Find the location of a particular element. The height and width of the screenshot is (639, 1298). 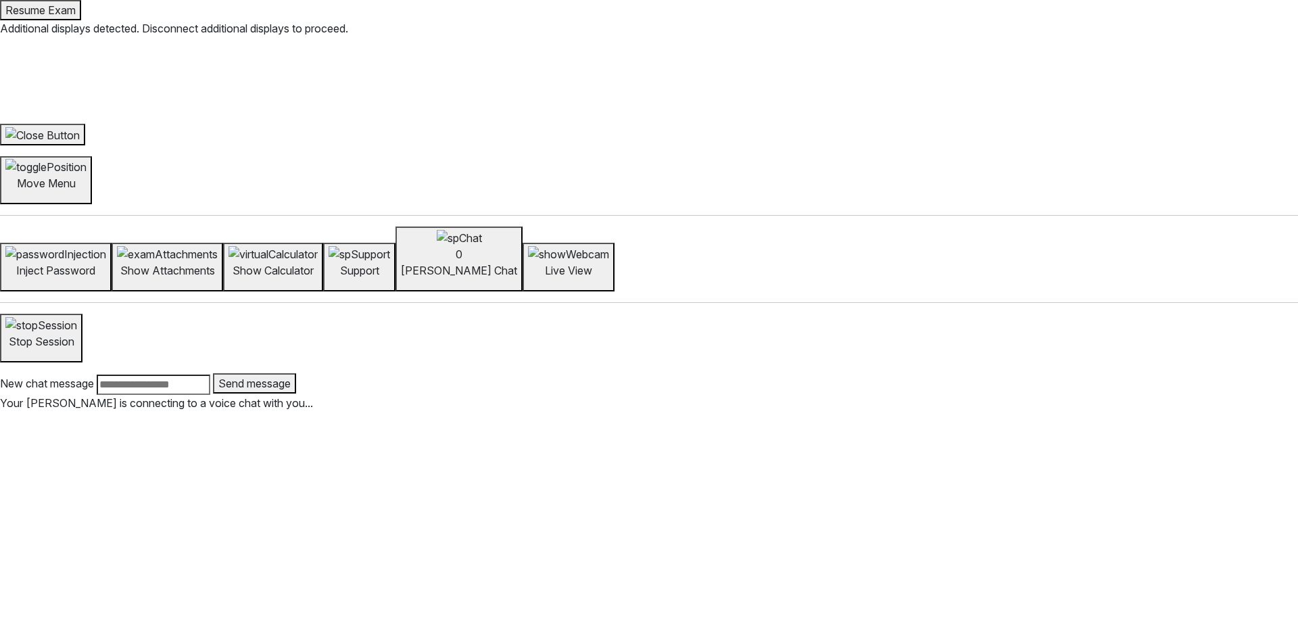

img: stopSession is located at coordinates (41, 325).